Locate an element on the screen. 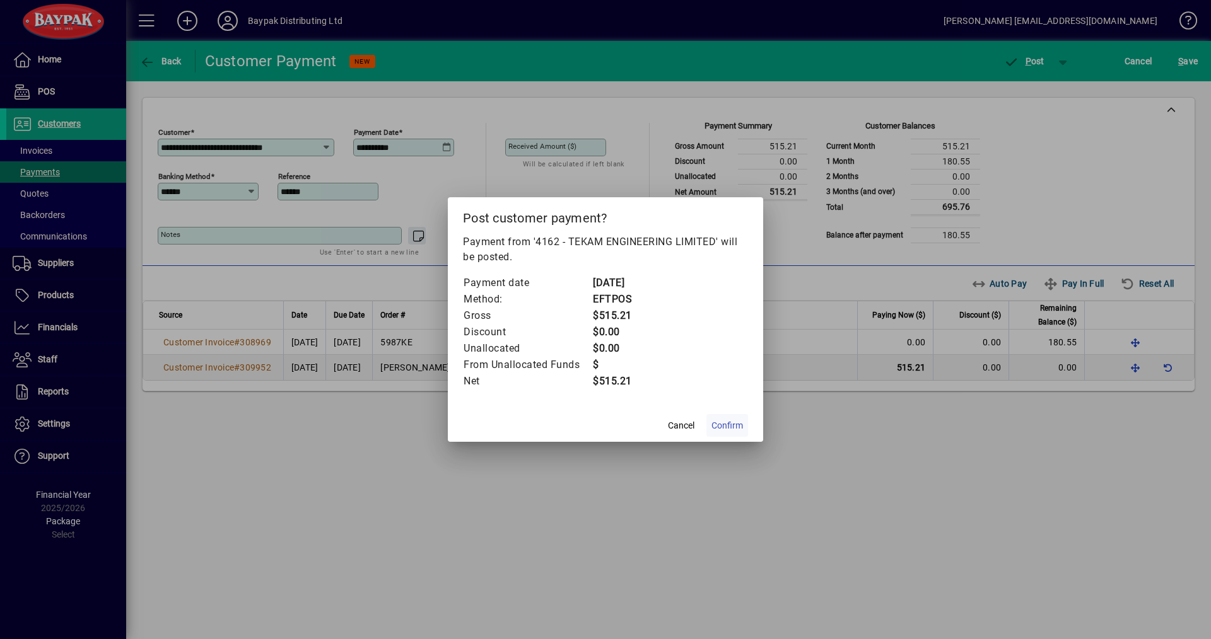 Image resolution: width=1211 pixels, height=639 pixels. td: From Unallocated Funds is located at coordinates (527, 365).